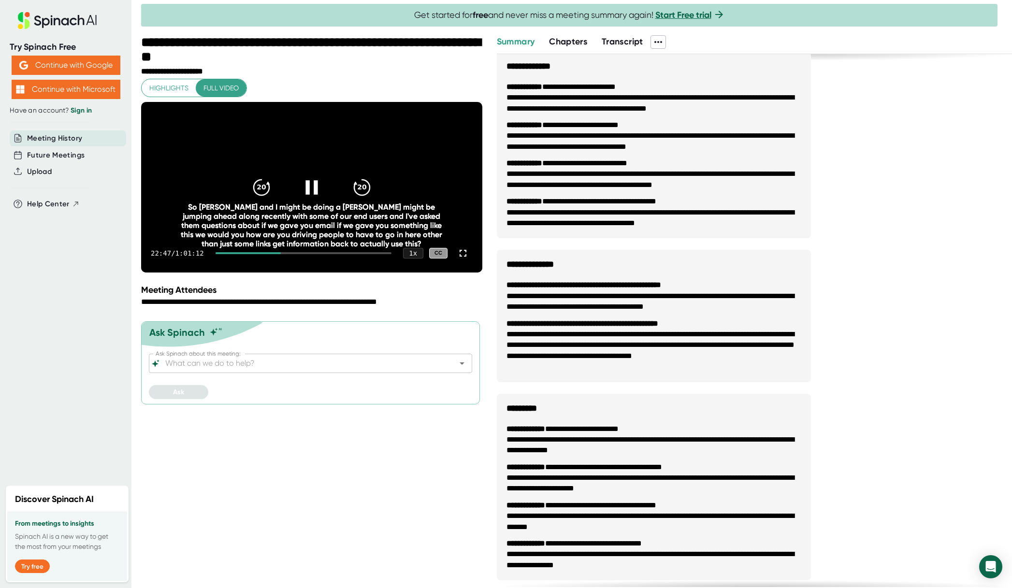 This screenshot has height=588, width=1012. What do you see at coordinates (39, 172) in the screenshot?
I see `button: Upload` at bounding box center [39, 172].